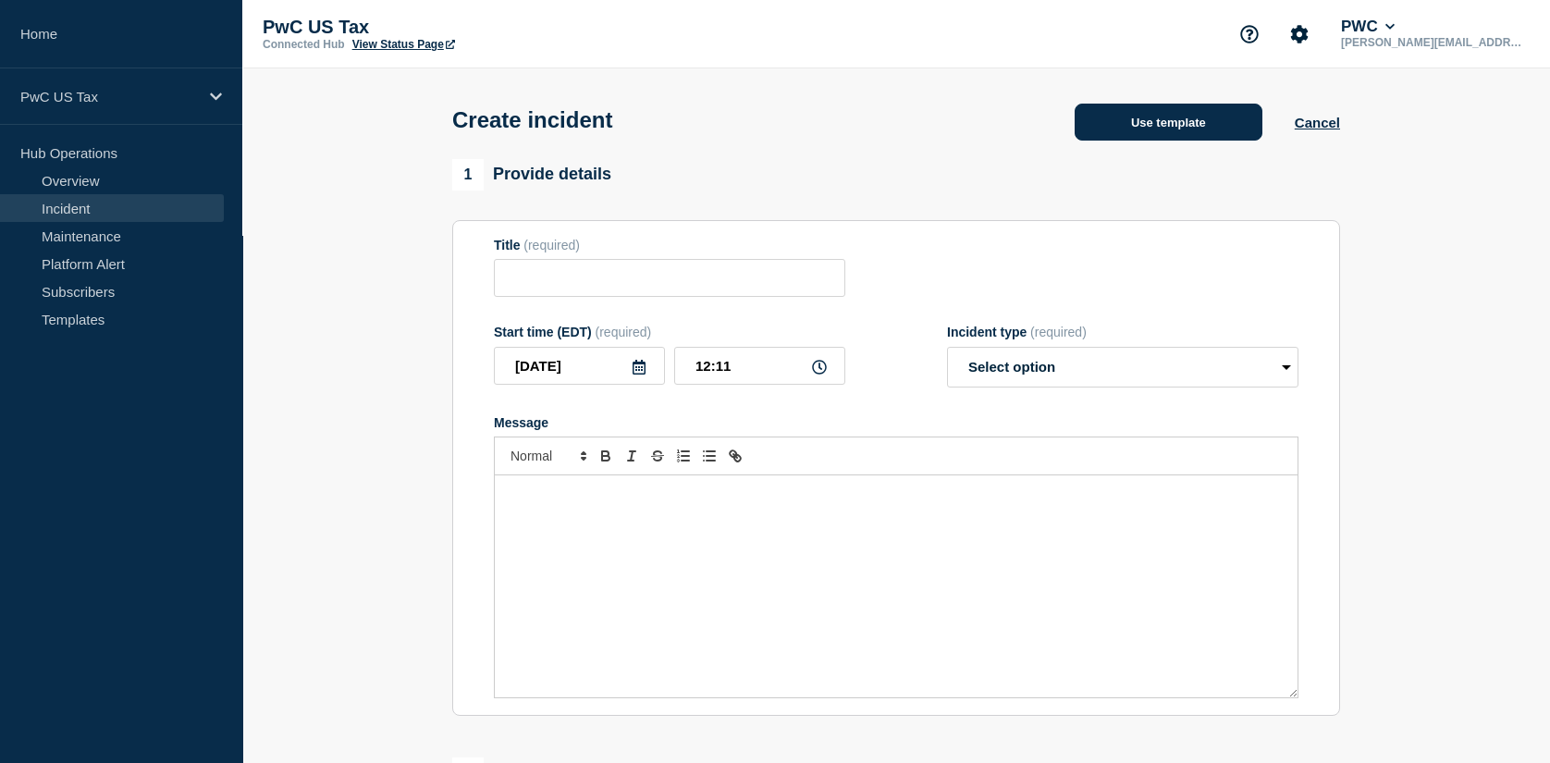 The width and height of the screenshot is (1550, 763). I want to click on div: Incident type, so click(1123, 332).